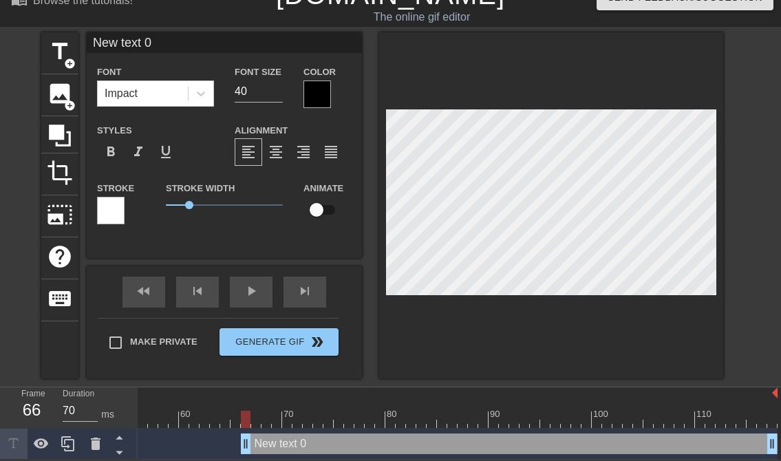 This screenshot has width=781, height=461. Describe the element at coordinates (775, 393) in the screenshot. I see `img: bound-end.png` at that location.